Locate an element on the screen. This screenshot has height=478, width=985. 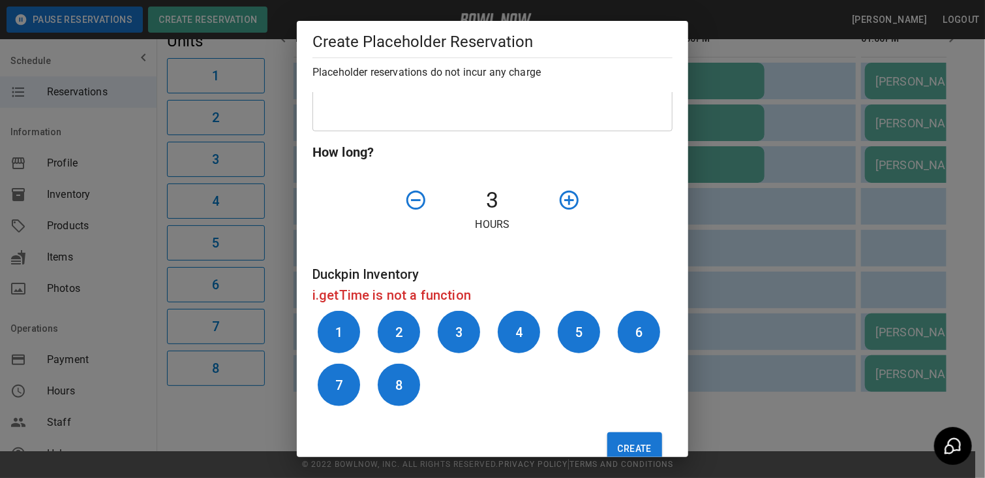
h4: 3 is located at coordinates (493, 200).